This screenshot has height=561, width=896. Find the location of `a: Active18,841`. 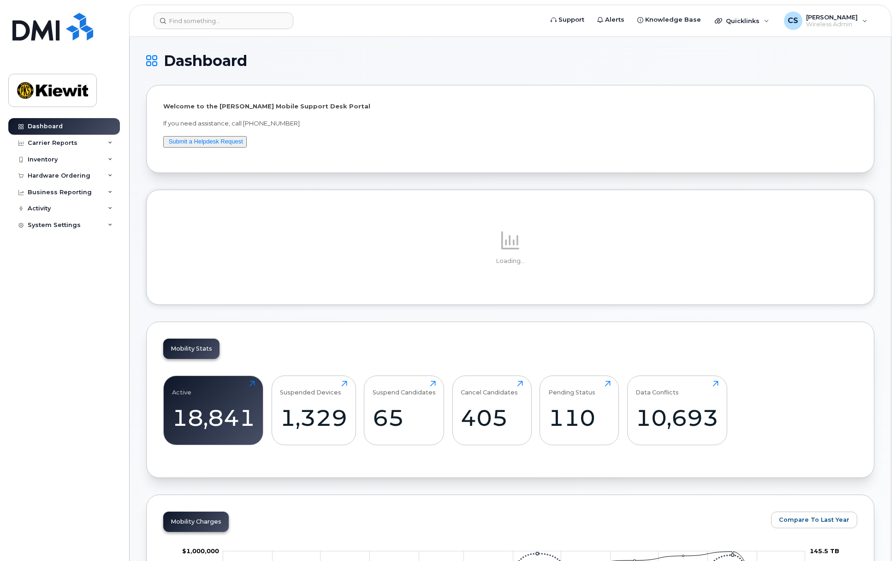

a: Active18,841 is located at coordinates (214, 410).